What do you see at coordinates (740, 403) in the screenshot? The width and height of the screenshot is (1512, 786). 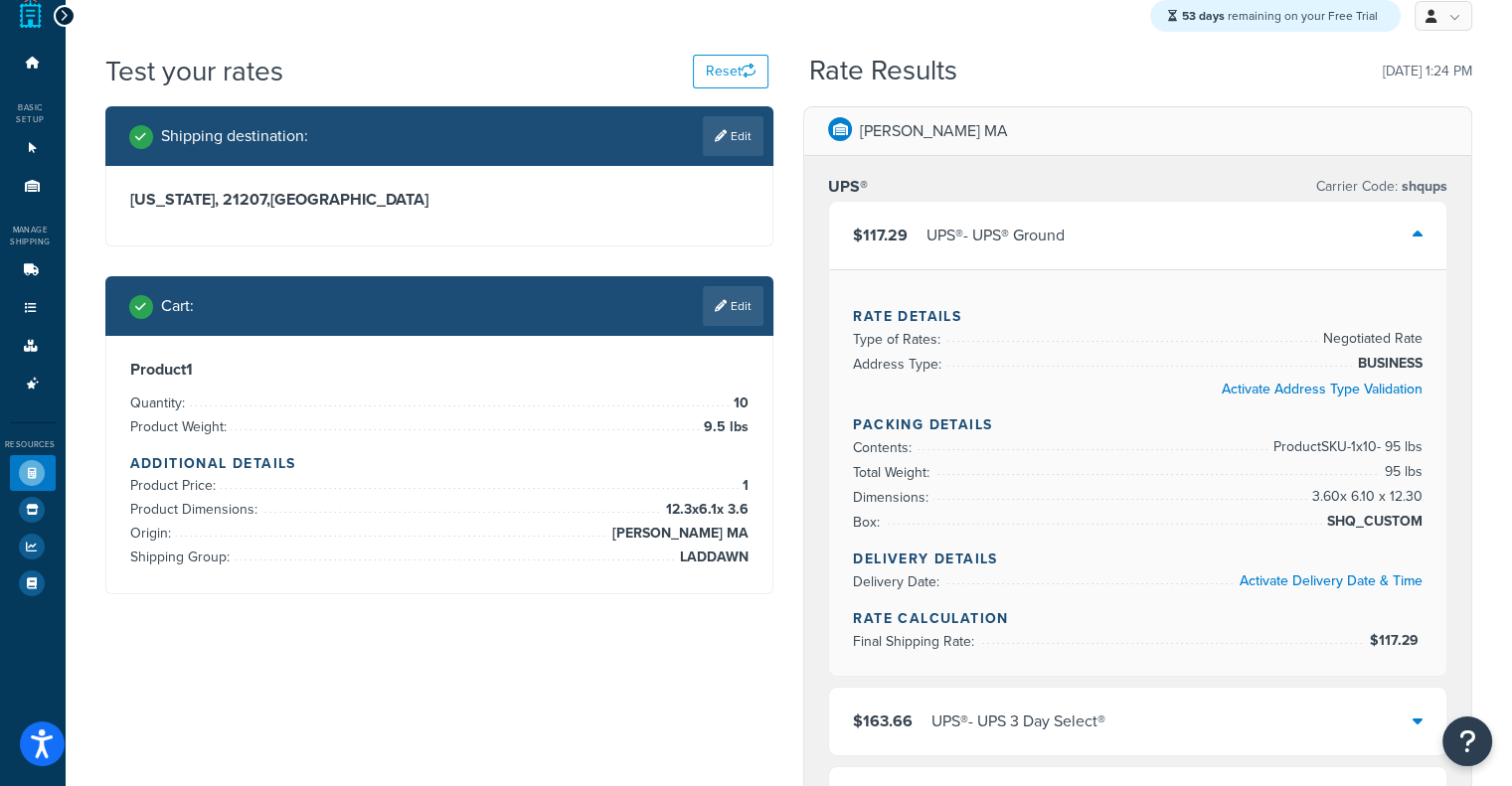 I see `span: 10` at bounding box center [740, 403].